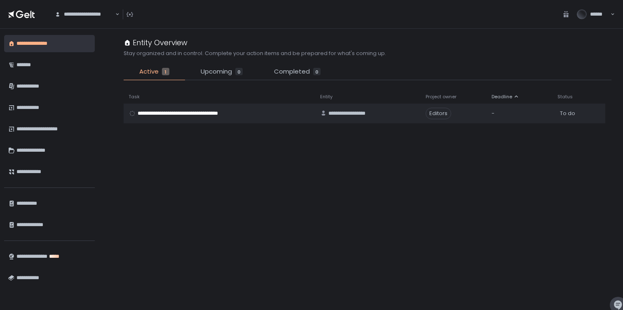  I want to click on span: Task, so click(134, 97).